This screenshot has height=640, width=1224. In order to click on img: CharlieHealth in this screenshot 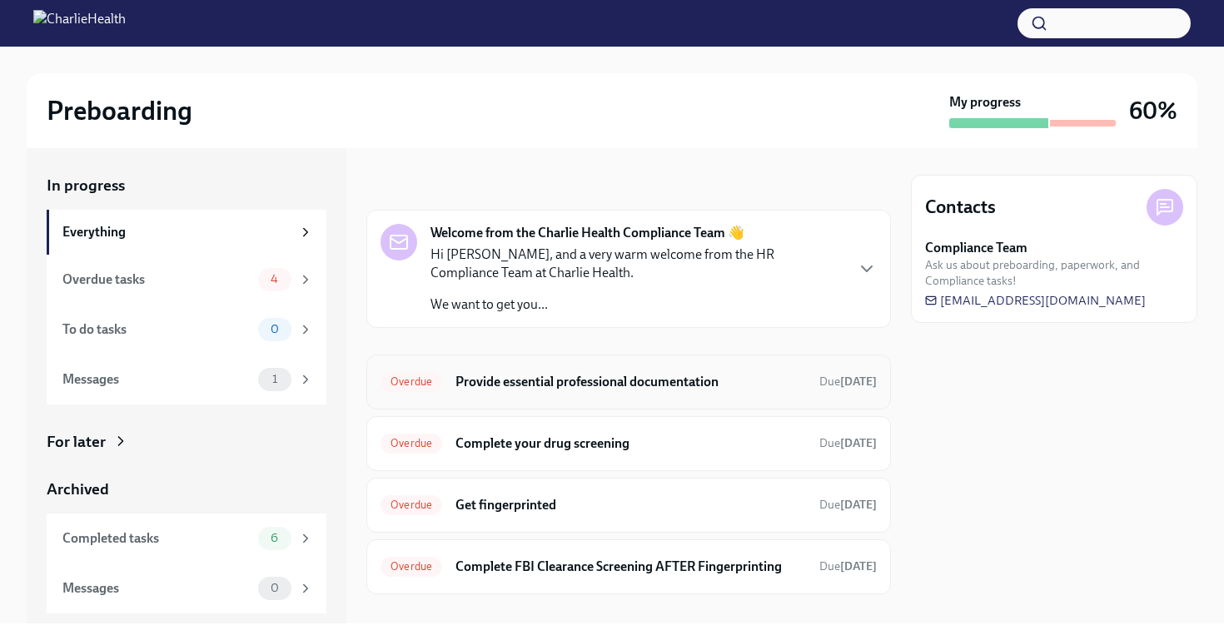, I will do `click(79, 23)`.